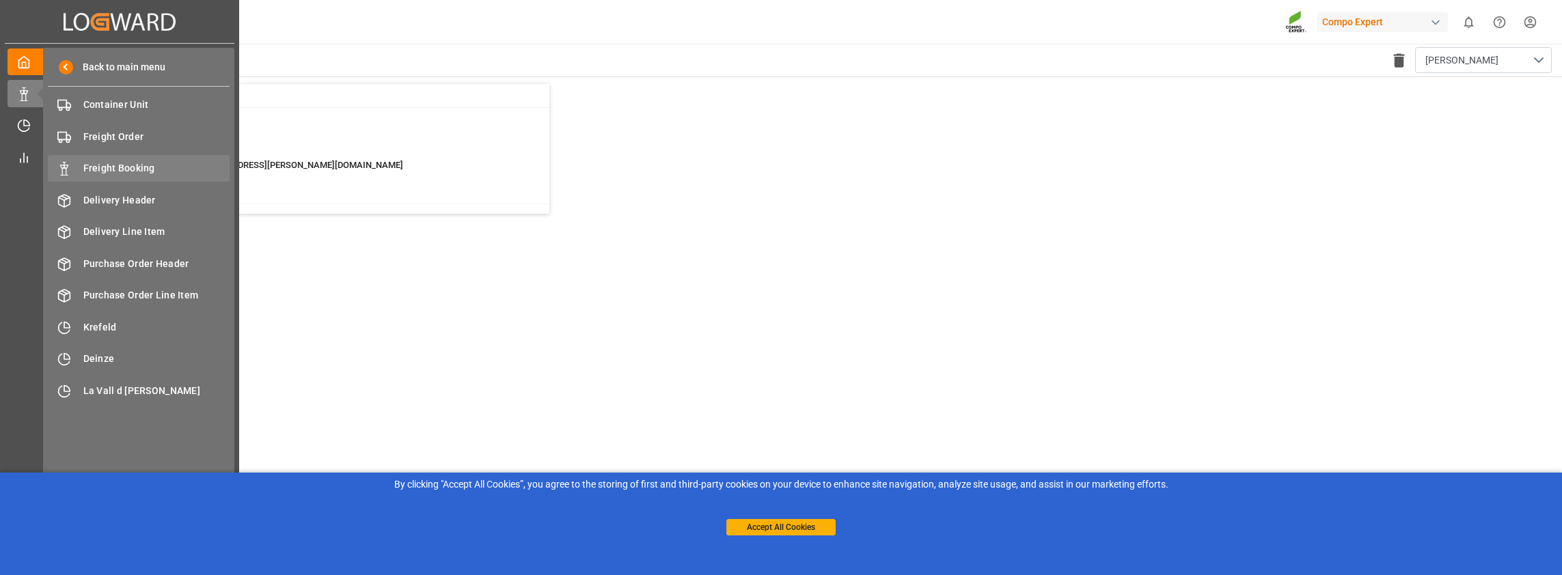 The width and height of the screenshot is (1562, 575). Describe the element at coordinates (139, 263) in the screenshot. I see `a: Purchase Order Header` at that location.